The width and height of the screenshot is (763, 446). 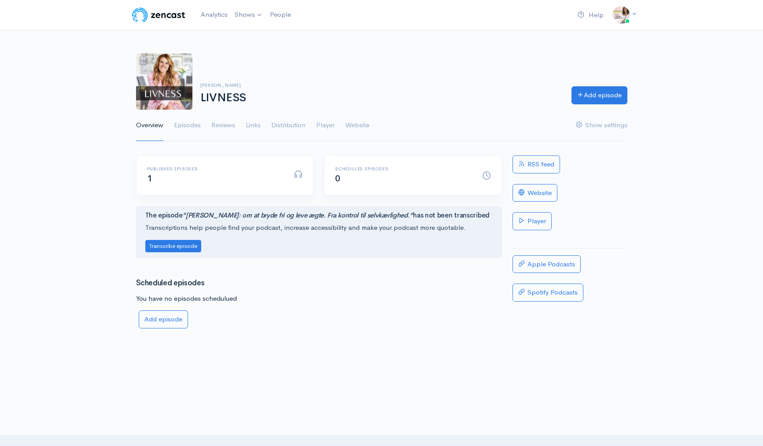 I want to click on a: Distribution, so click(x=288, y=125).